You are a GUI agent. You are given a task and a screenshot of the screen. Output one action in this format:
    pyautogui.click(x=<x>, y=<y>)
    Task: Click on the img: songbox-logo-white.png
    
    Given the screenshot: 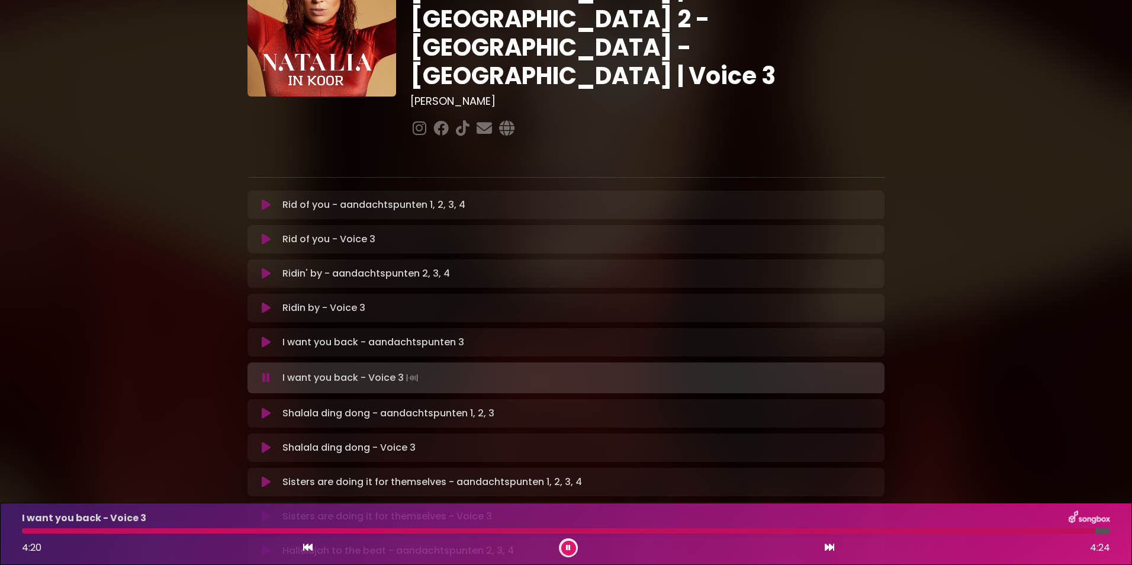 What is the action you would take?
    pyautogui.click(x=1089, y=518)
    